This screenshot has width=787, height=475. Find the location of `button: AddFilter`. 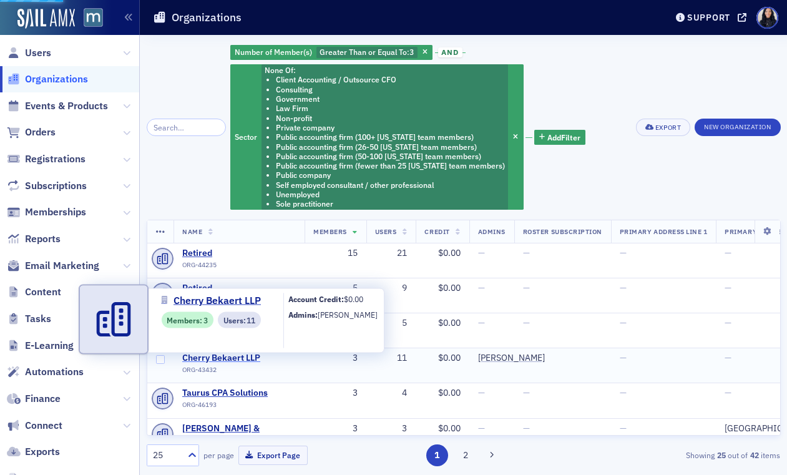

button: AddFilter is located at coordinates (560, 137).